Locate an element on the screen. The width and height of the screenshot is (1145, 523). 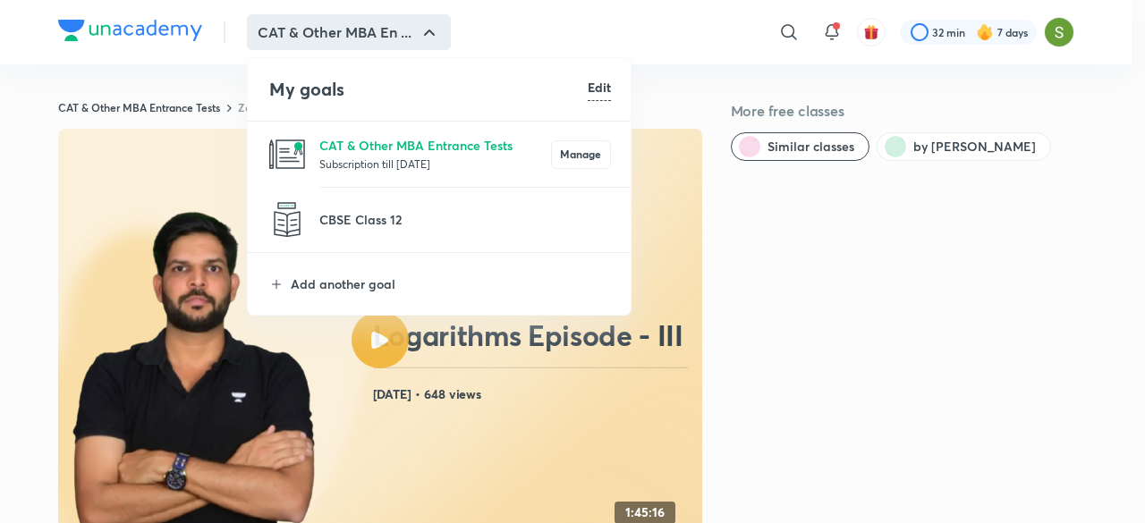
h6: Edit is located at coordinates (599, 87).